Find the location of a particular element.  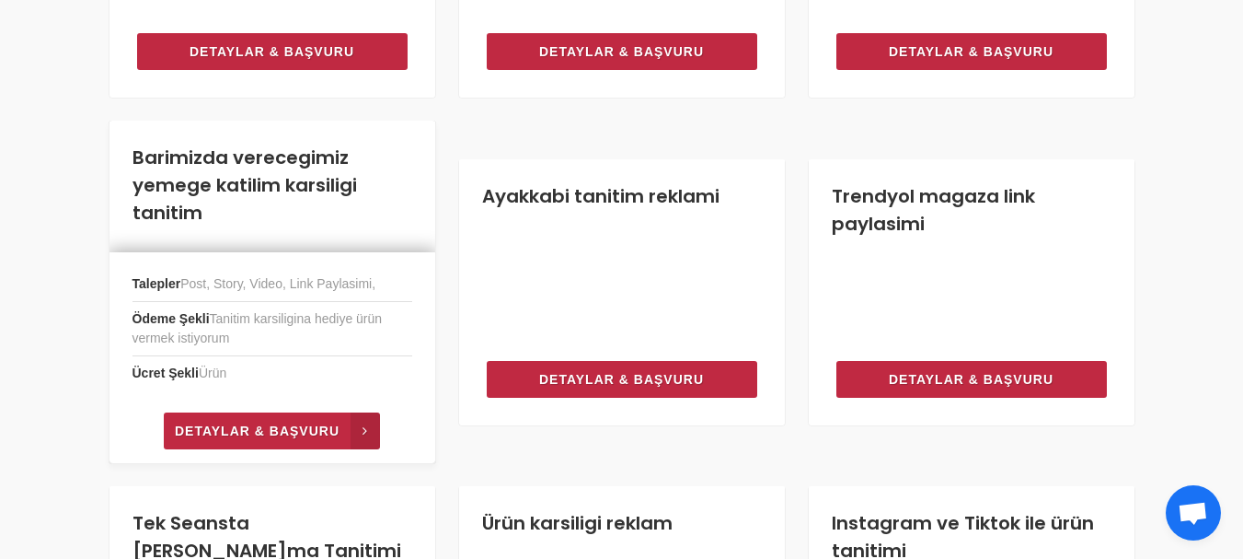

strong: Ücret Şekli is located at coordinates (166, 373).